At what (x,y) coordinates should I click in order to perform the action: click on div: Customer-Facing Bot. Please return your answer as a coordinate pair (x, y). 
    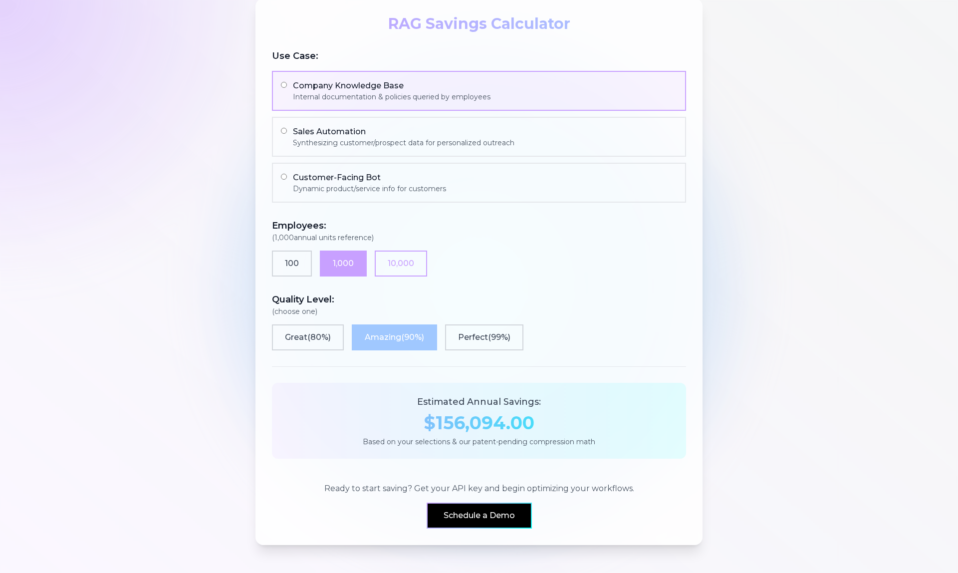
    Looking at the image, I should click on (369, 178).